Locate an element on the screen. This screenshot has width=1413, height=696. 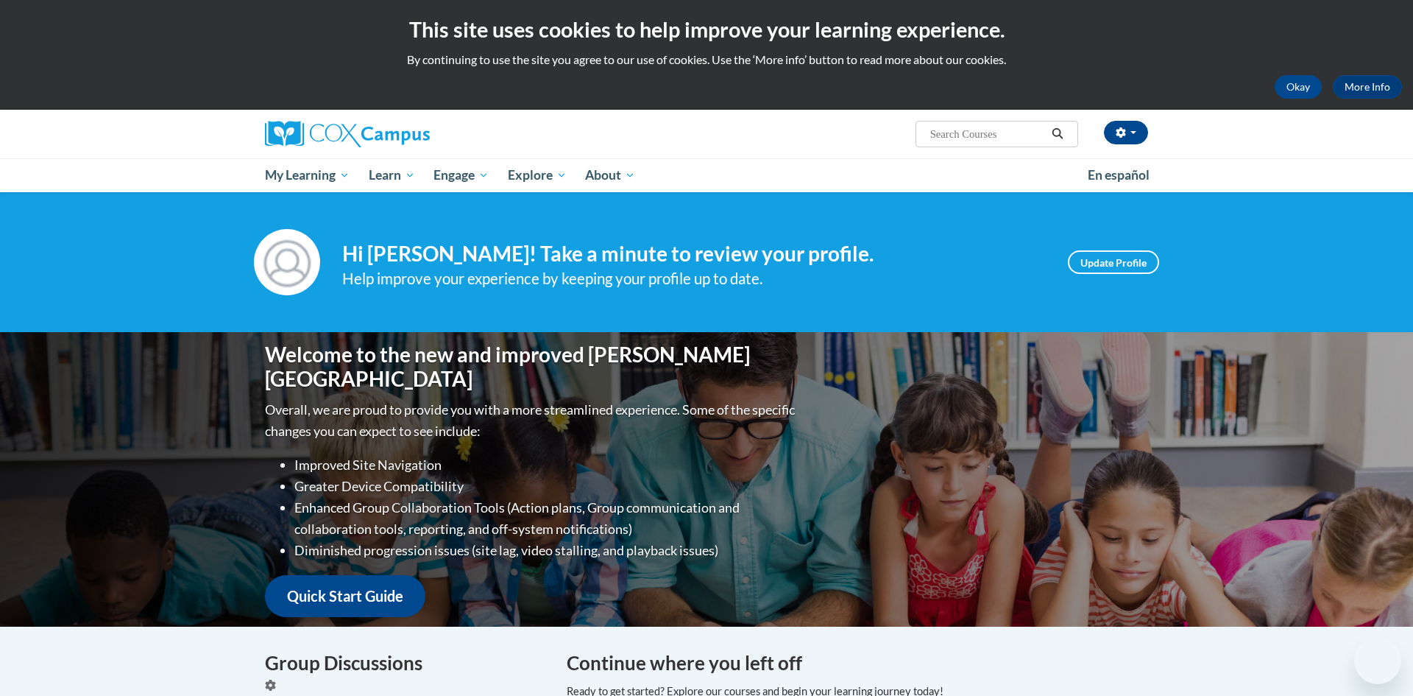
span: About is located at coordinates (610, 175).